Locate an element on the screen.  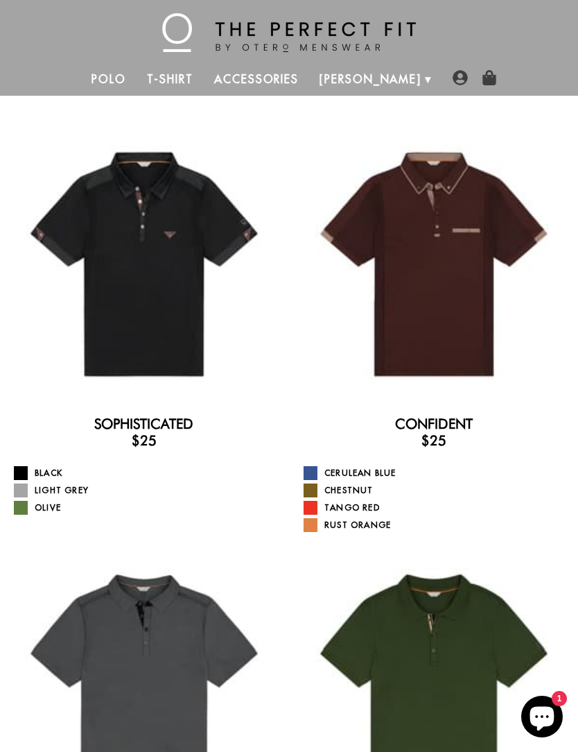
a: Confident is located at coordinates (434, 424).